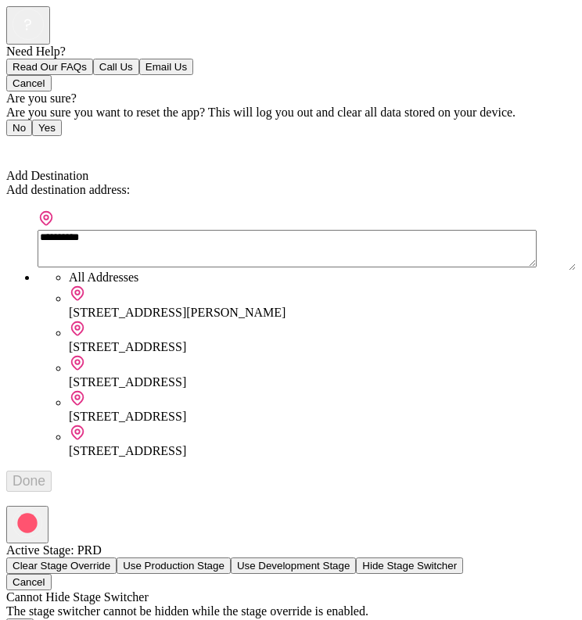 The image size is (582, 620). I want to click on button: Use Development Stage, so click(293, 565).